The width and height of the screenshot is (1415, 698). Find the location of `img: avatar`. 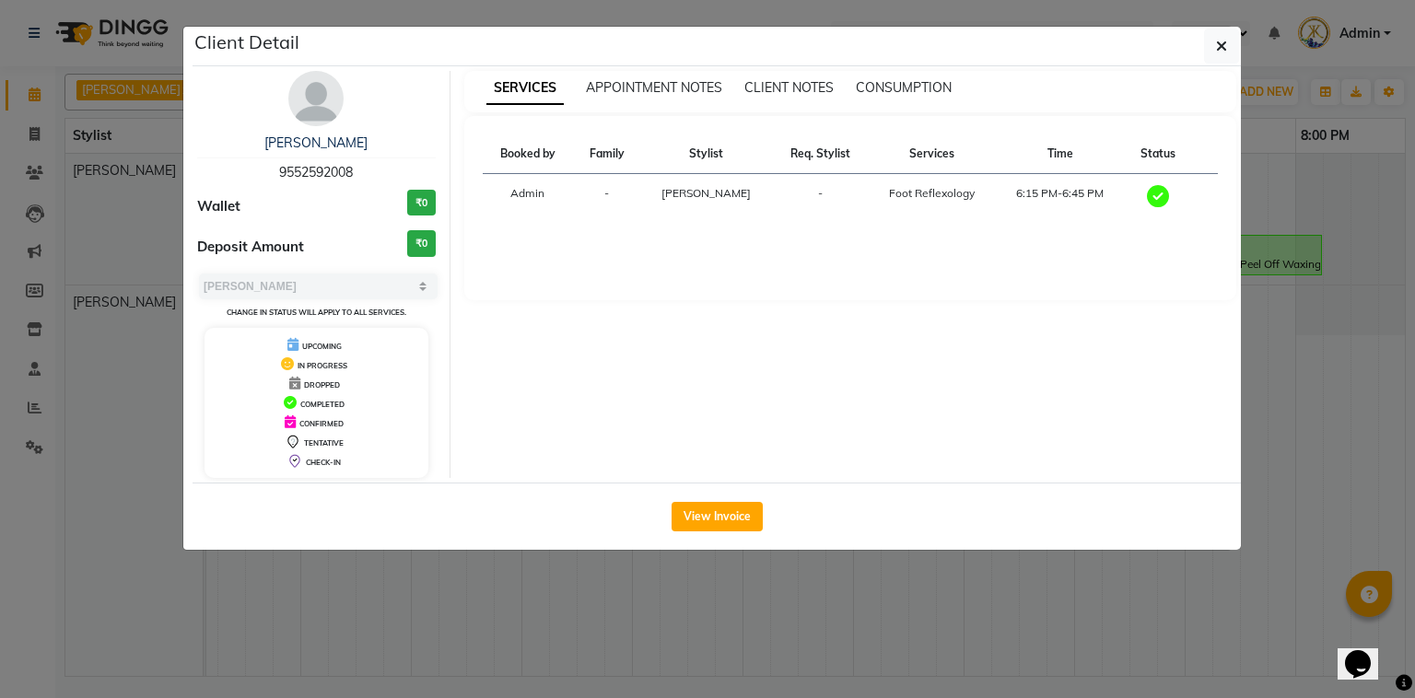

img: avatar is located at coordinates (316, 99).